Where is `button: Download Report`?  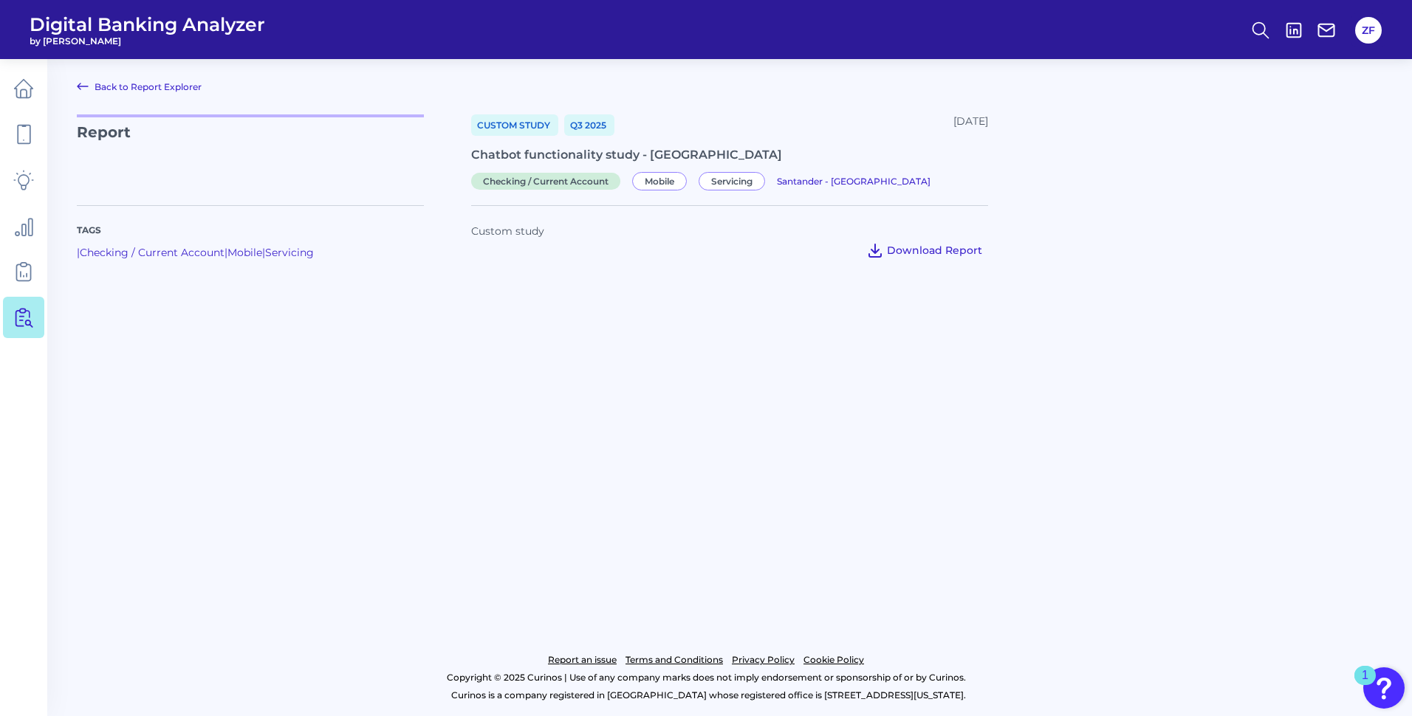 button: Download Report is located at coordinates (924, 250).